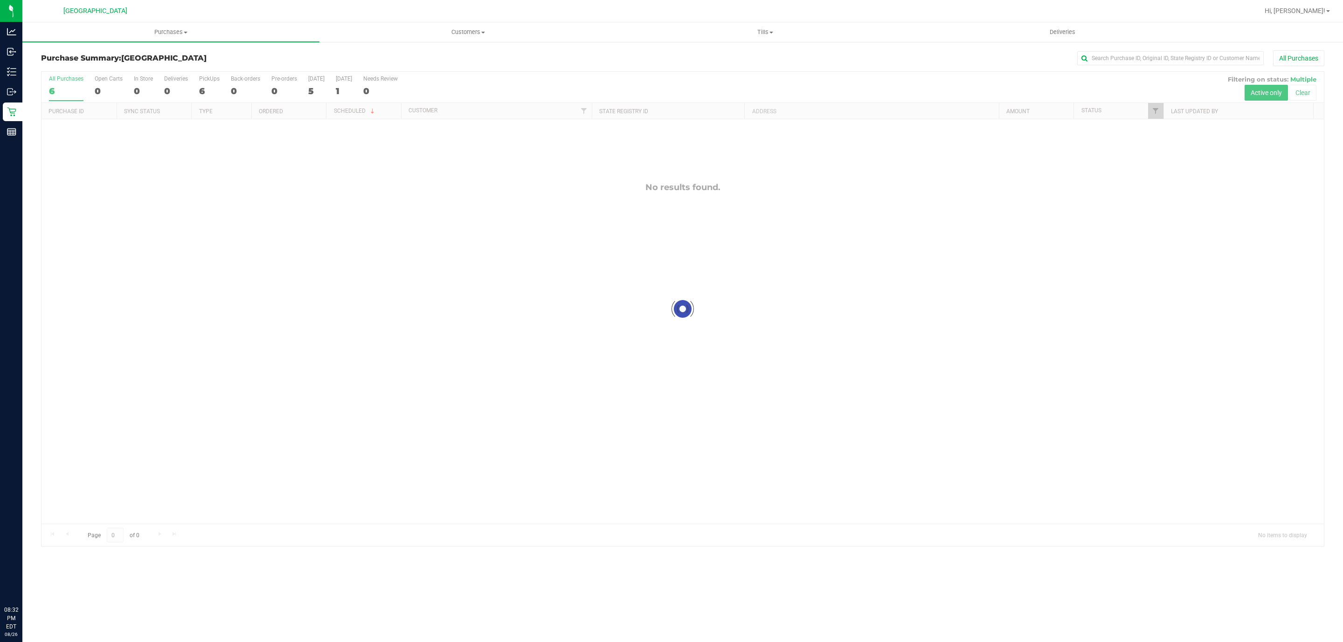  I want to click on span: Customers, so click(468, 32).